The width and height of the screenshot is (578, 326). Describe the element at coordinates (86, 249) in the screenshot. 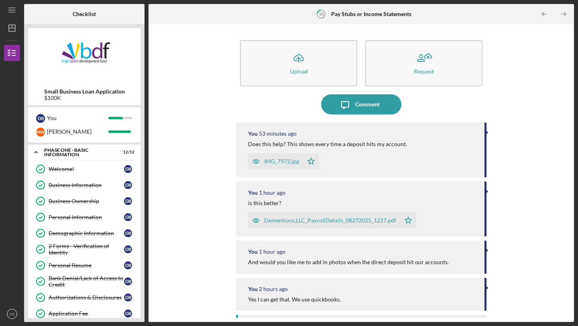

I see `div: 2 Forms - Verification of Identity` at that location.